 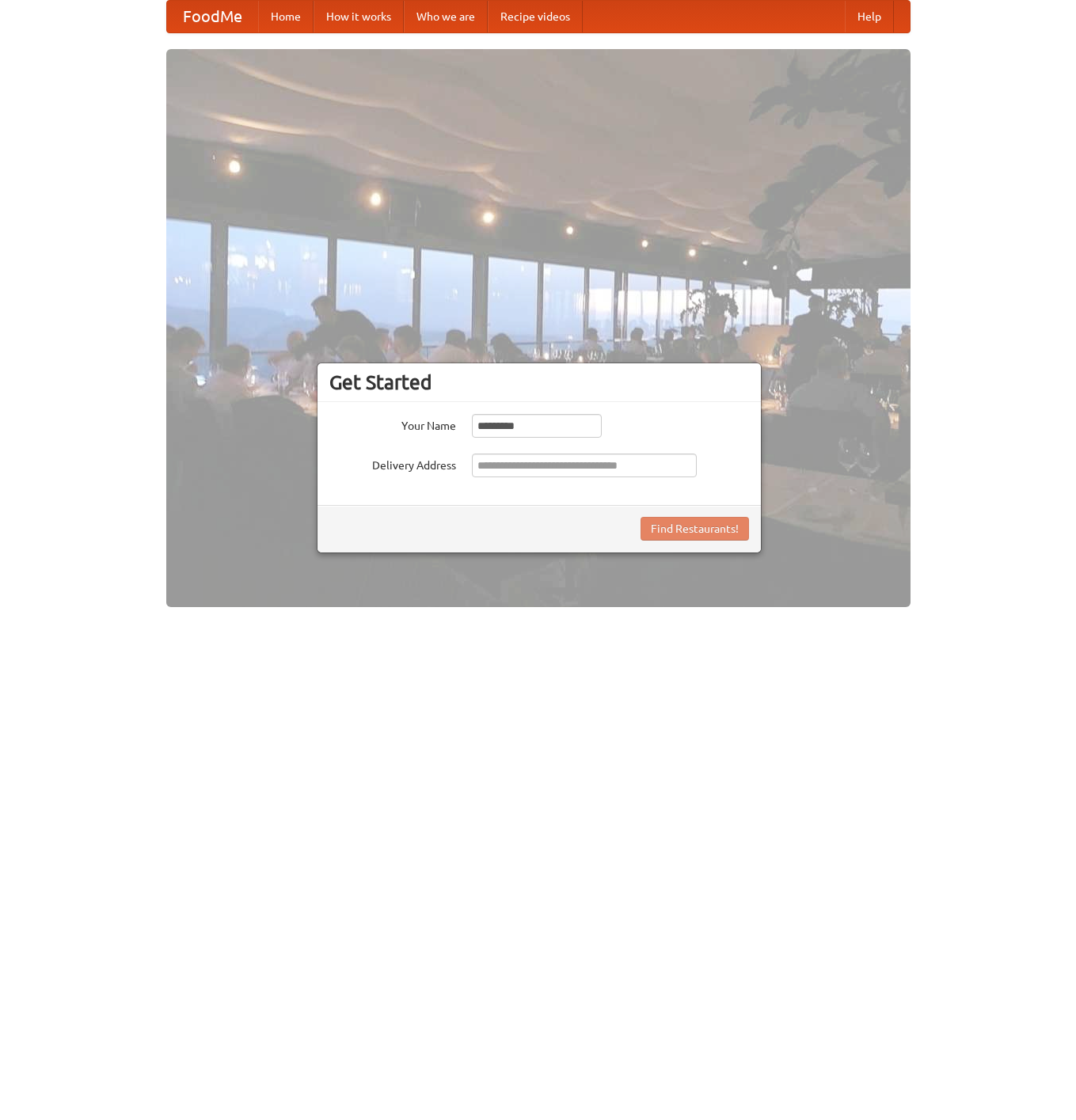 What do you see at coordinates (870, 17) in the screenshot?
I see `a: Help` at bounding box center [870, 17].